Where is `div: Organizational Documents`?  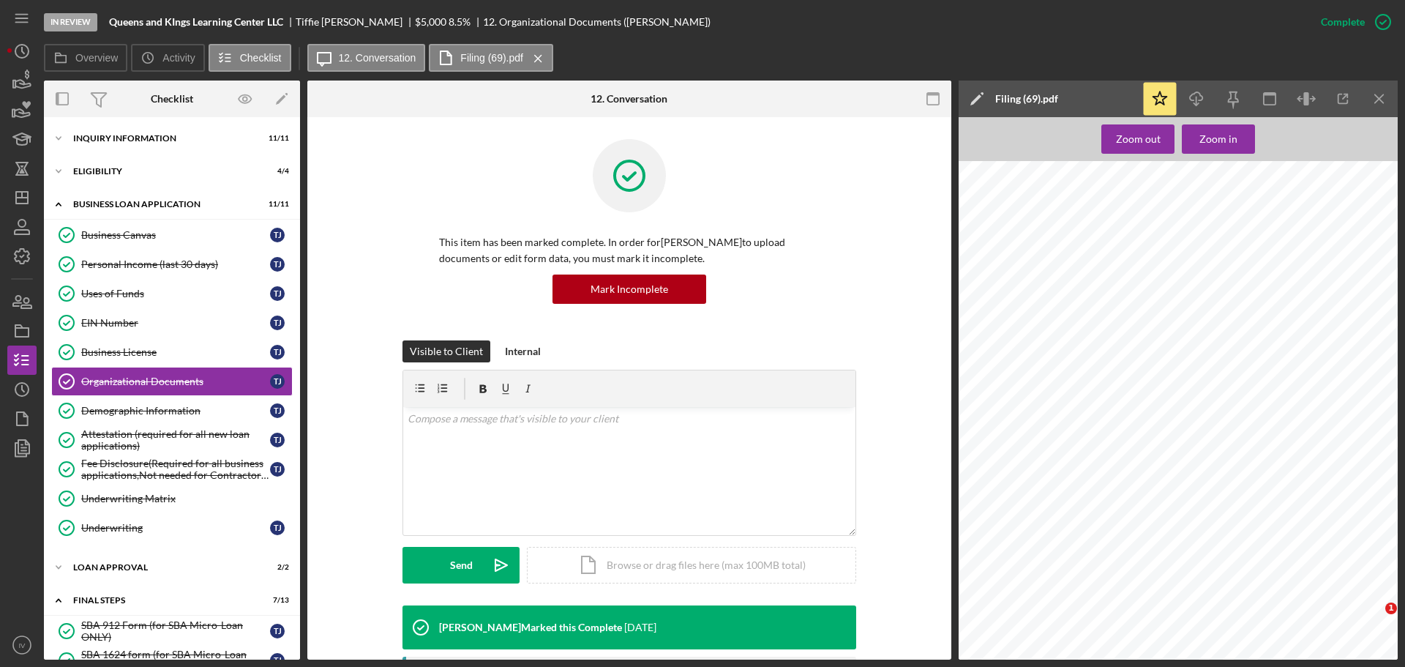
div: Organizational Documents is located at coordinates (176, 381).